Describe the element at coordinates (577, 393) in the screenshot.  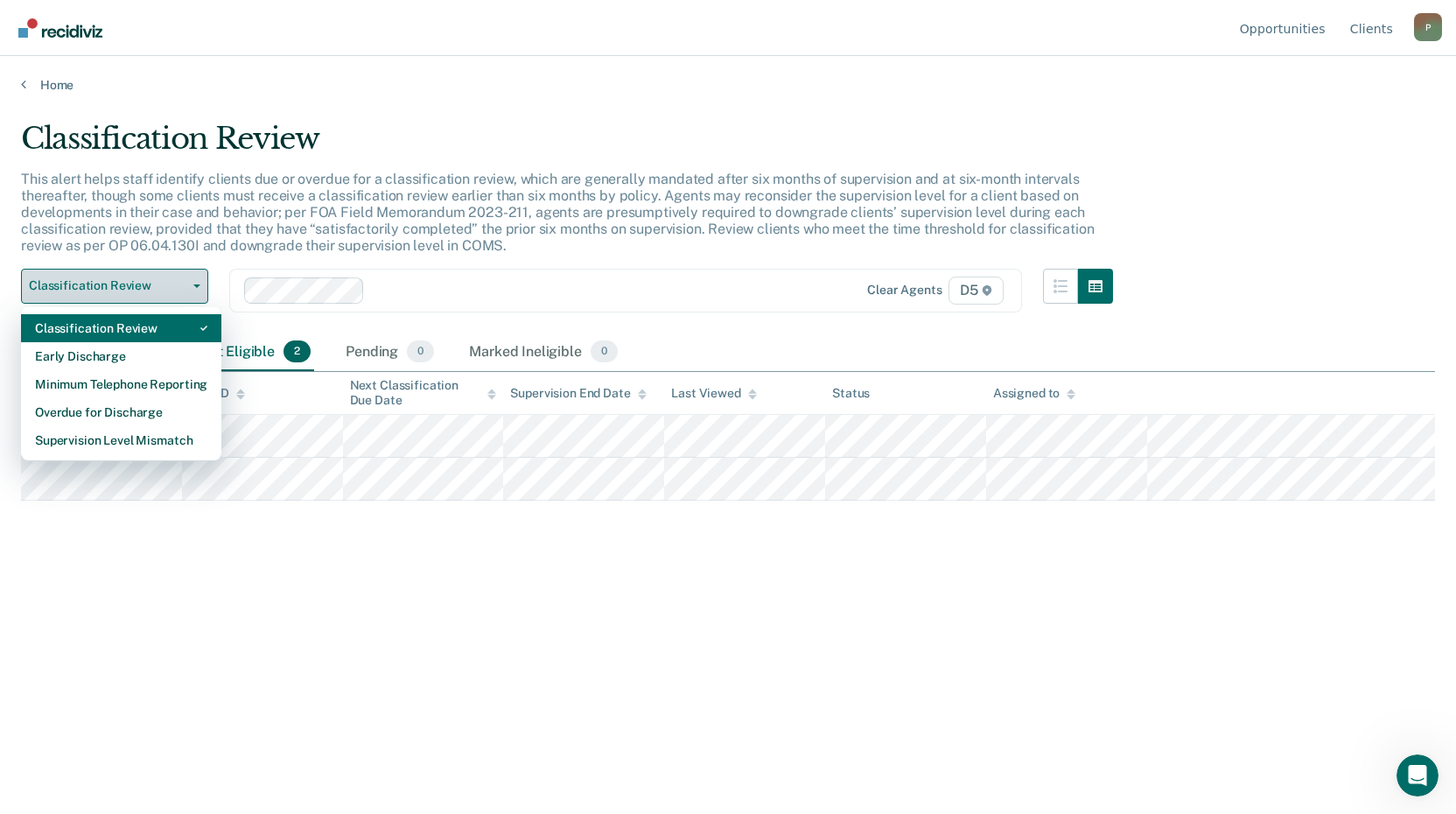
I see `div: Supervision End Date` at that location.